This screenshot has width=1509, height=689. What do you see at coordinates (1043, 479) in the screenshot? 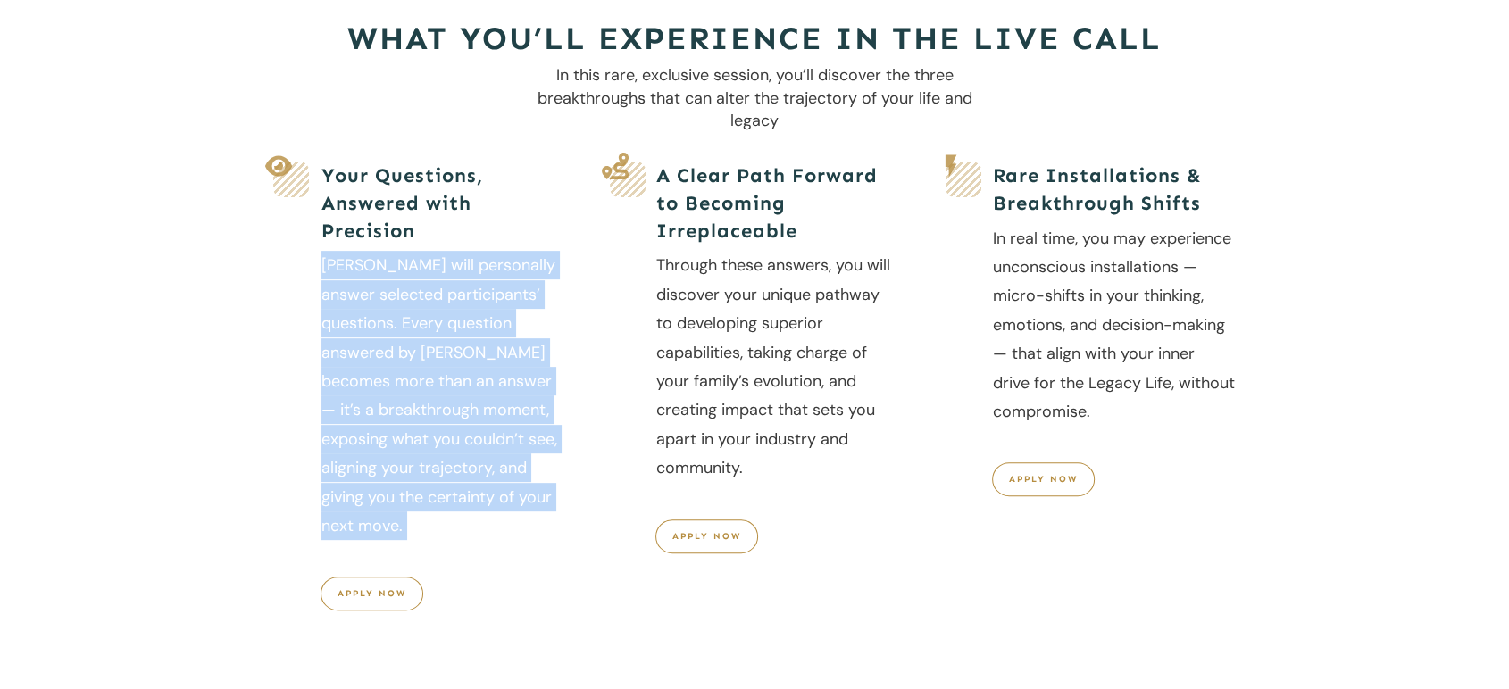
I see `span: apply now` at bounding box center [1043, 479].